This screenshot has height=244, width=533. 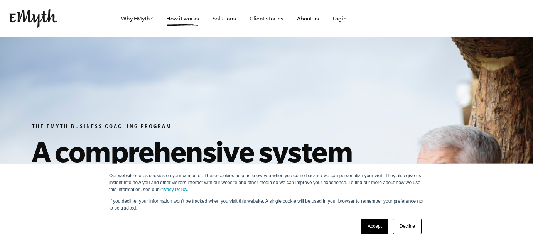 I want to click on h1: A comprehensive system to transform your business—one step at a time., so click(x=208, y=185).